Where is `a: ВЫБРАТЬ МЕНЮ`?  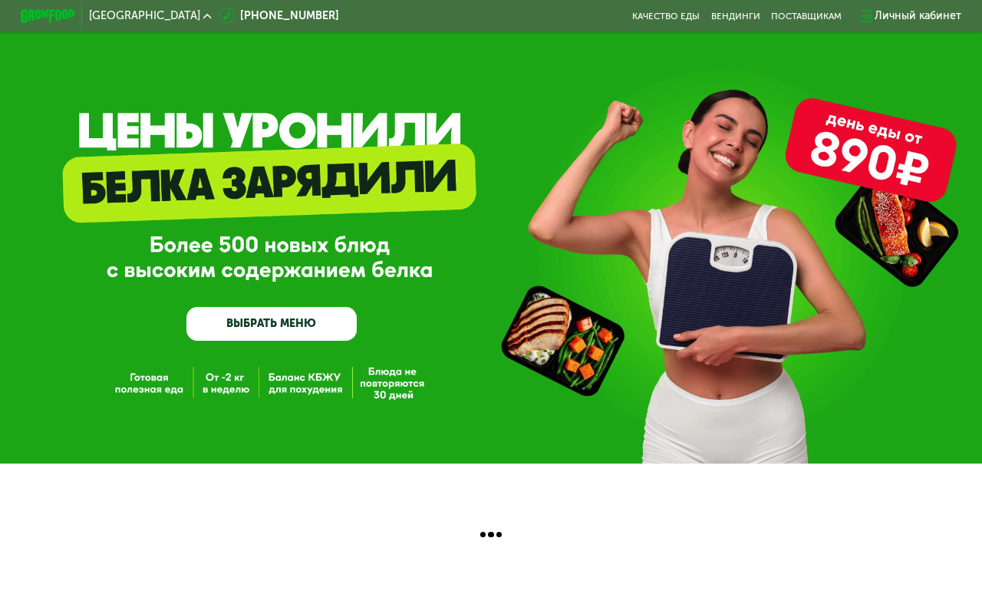
a: ВЫБРАТЬ МЕНЮ is located at coordinates (271, 324).